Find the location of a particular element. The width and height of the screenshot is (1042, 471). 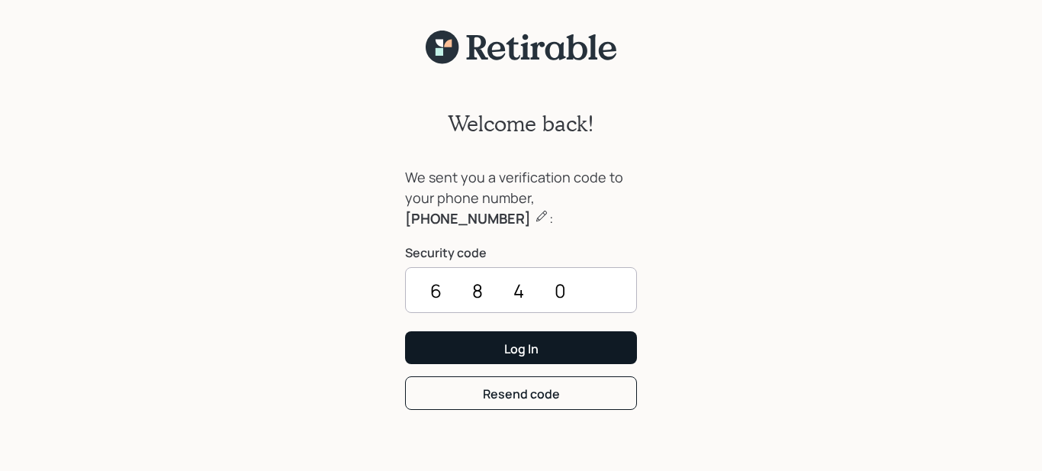

label: Security code is located at coordinates (521, 253).